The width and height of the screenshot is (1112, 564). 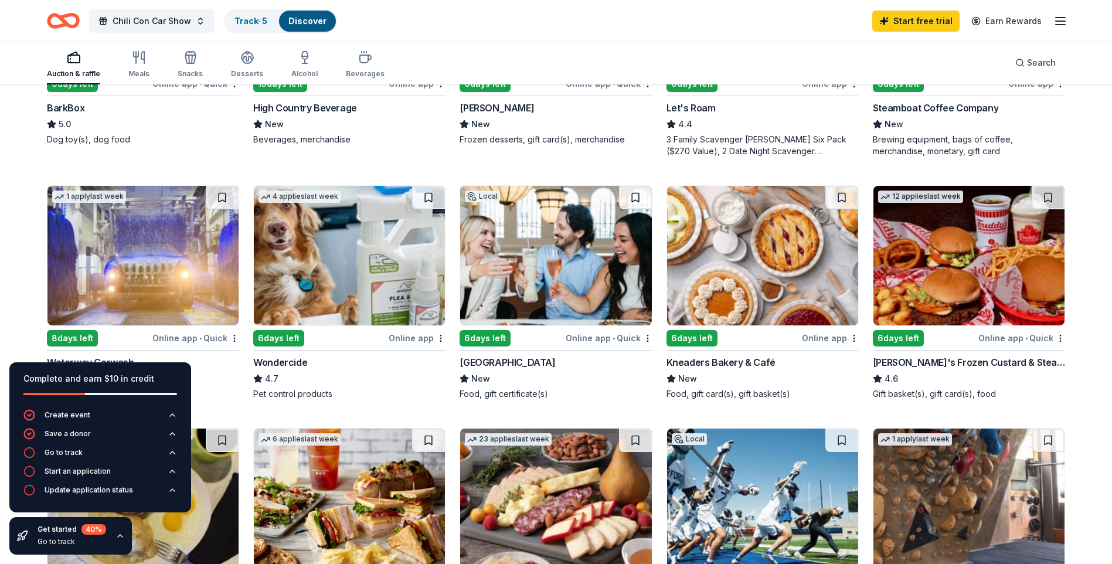 What do you see at coordinates (73, 65) in the screenshot?
I see `button: Auction & raffle` at bounding box center [73, 65].